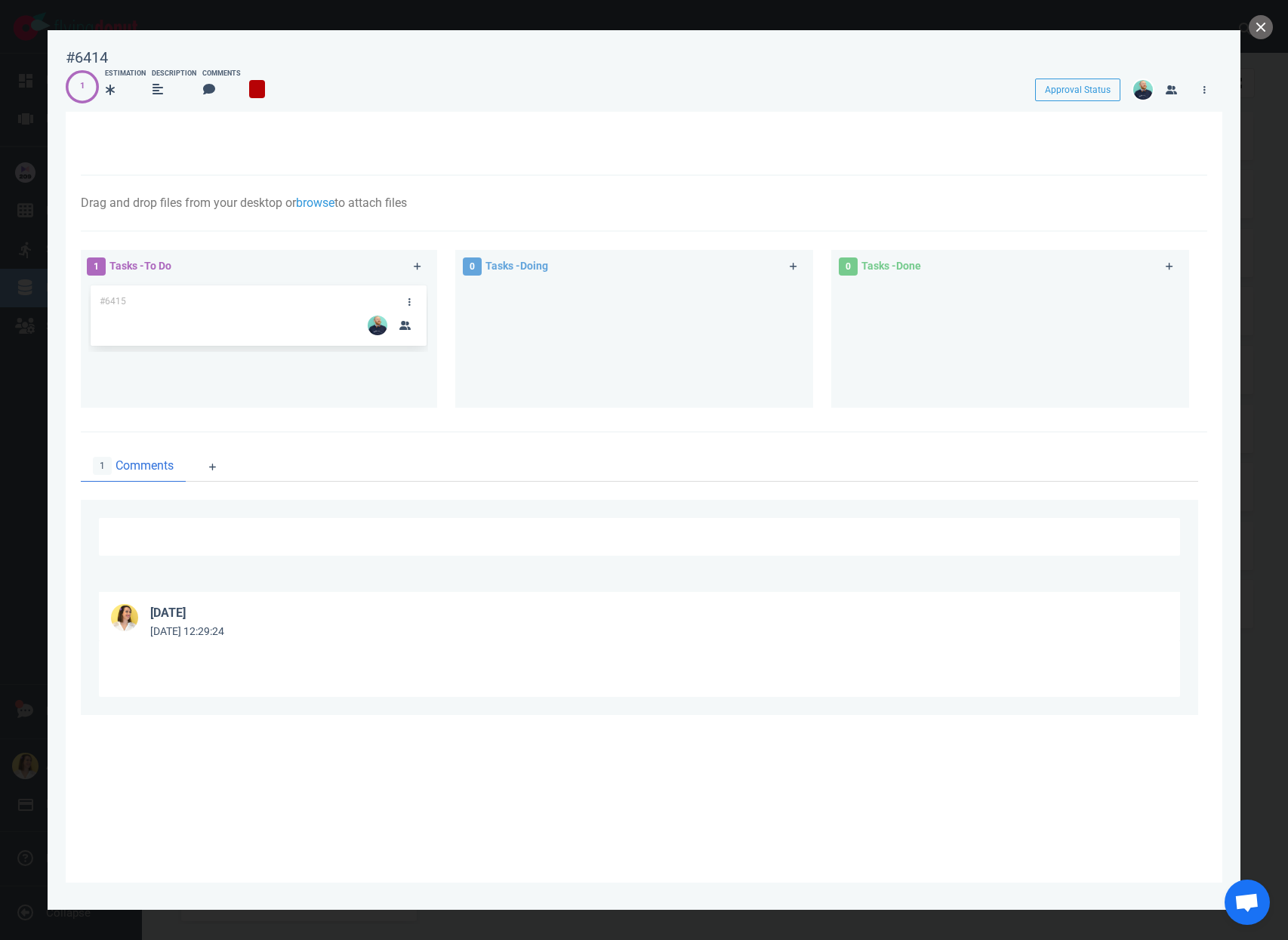 The height and width of the screenshot is (940, 1288). What do you see at coordinates (221, 74) in the screenshot?
I see `div: Comments` at bounding box center [221, 74].